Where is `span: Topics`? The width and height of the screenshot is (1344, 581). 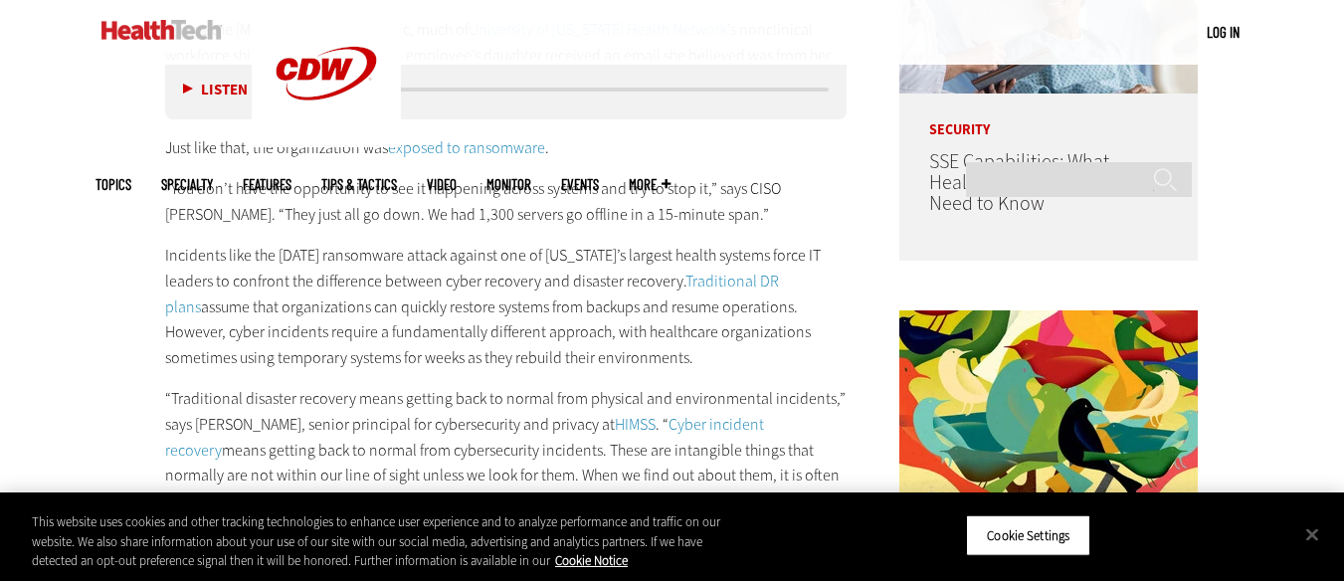 span: Topics is located at coordinates (113, 184).